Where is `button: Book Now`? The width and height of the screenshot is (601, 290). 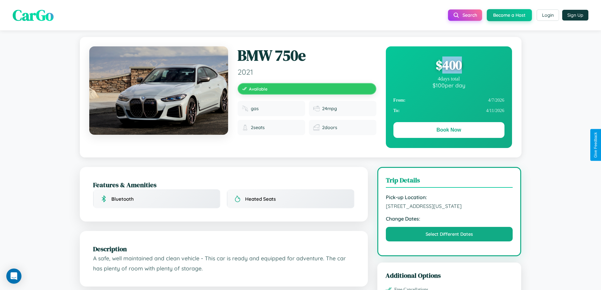
button: Book Now is located at coordinates (449, 130).